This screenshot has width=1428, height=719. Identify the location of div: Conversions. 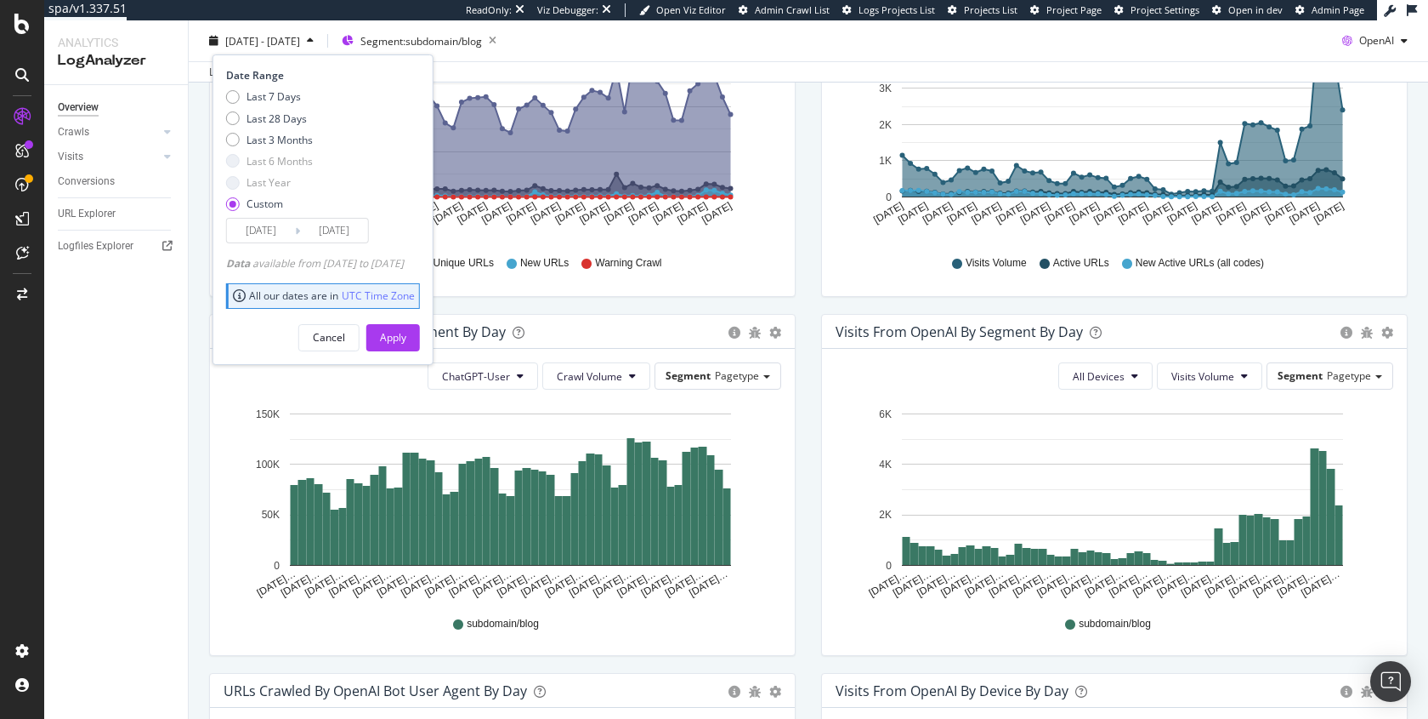
(86, 181).